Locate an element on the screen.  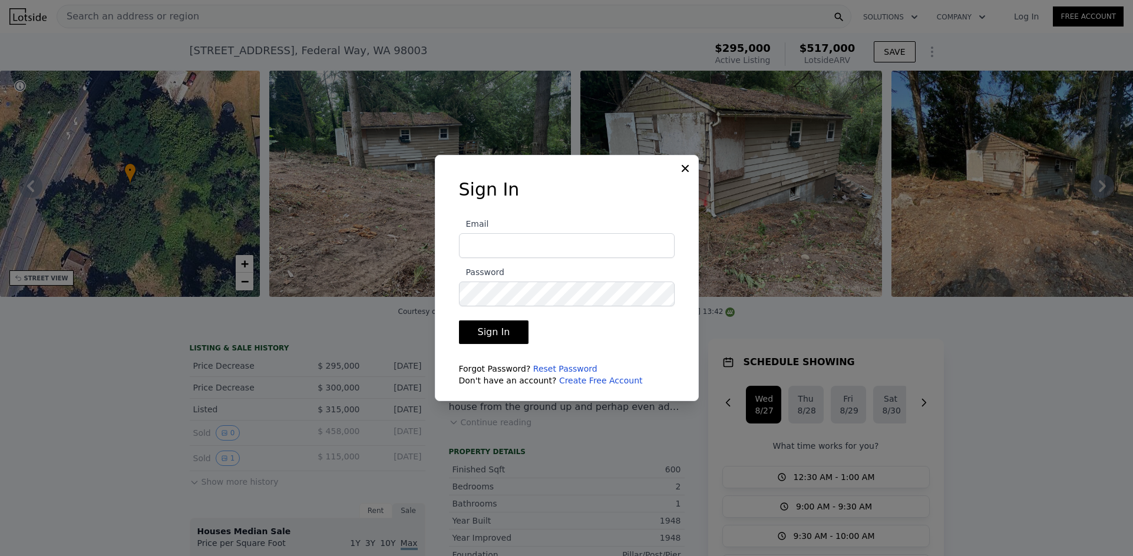
h3: Sign In is located at coordinates (567, 190).